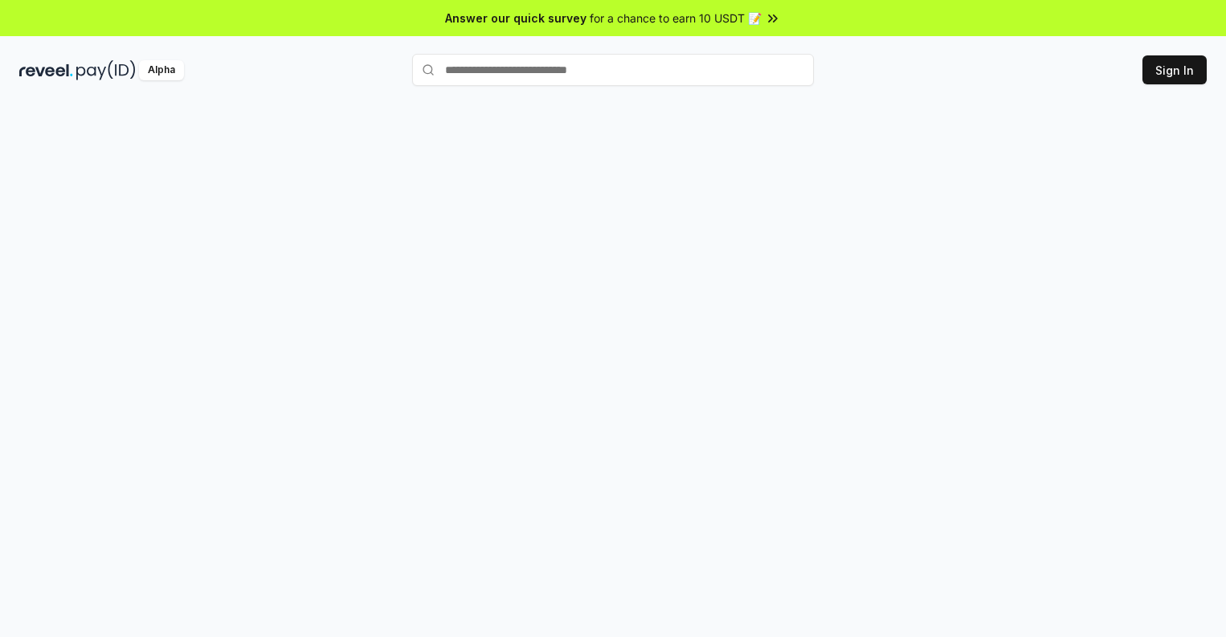 This screenshot has width=1226, height=637. What do you see at coordinates (516, 18) in the screenshot?
I see `span: Answer our quick survey` at bounding box center [516, 18].